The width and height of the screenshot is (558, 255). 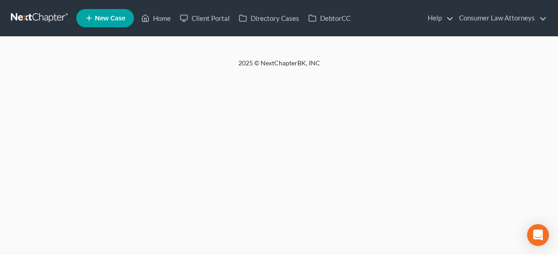 What do you see at coordinates (438, 18) in the screenshot?
I see `a: Help` at bounding box center [438, 18].